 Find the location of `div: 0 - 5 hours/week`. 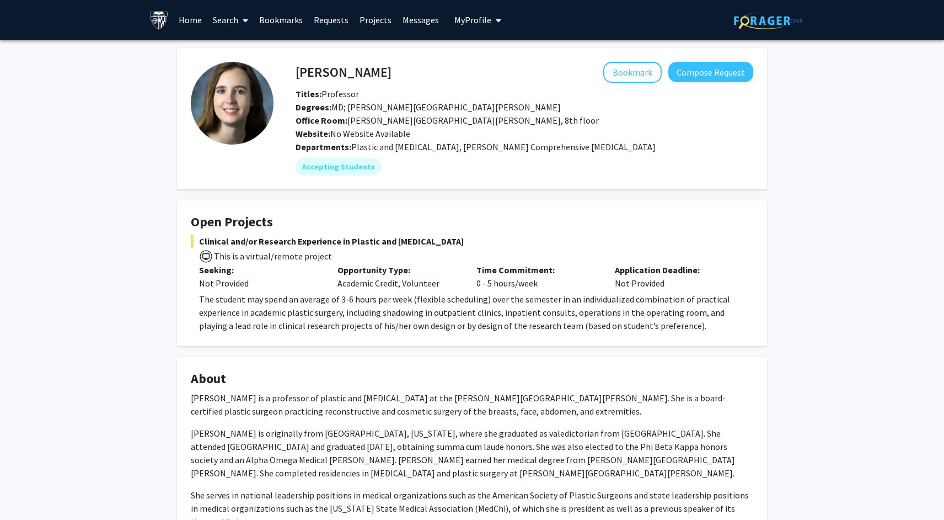

div: 0 - 5 hours/week is located at coordinates (537, 276).